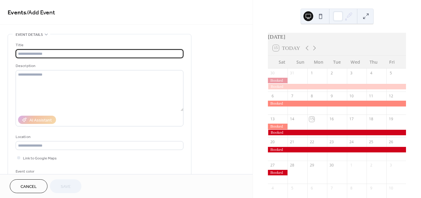 This screenshot has height=198, width=421. I want to click on div: 29, so click(311, 165).